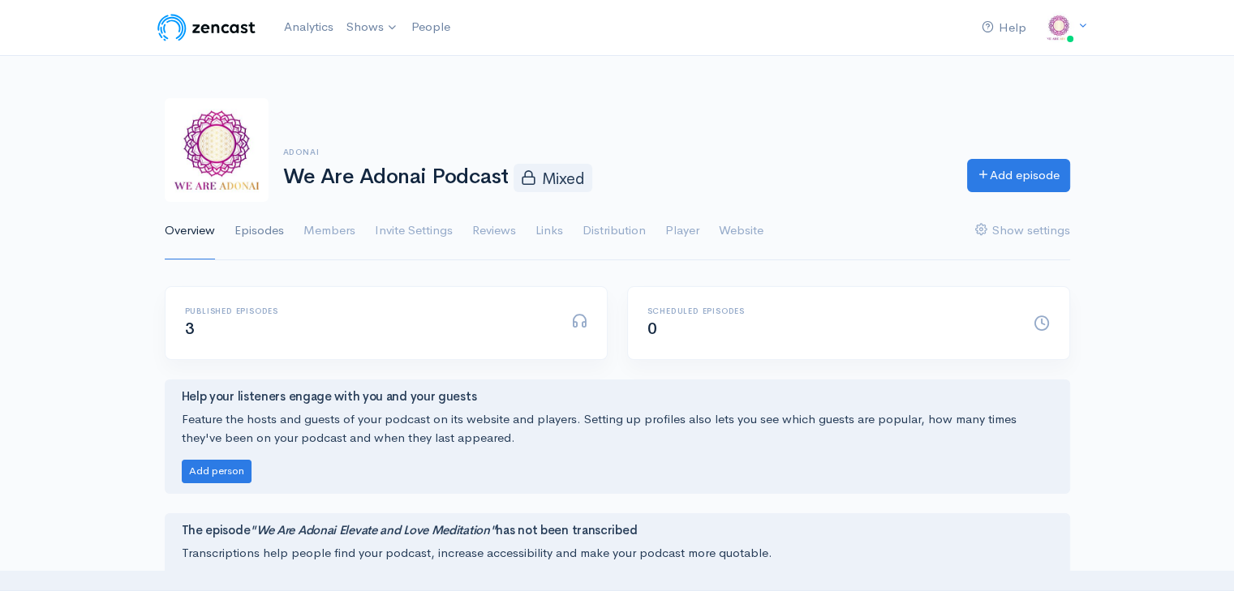 Image resolution: width=1234 pixels, height=591 pixels. Describe the element at coordinates (308, 27) in the screenshot. I see `a: Analytics` at that location.